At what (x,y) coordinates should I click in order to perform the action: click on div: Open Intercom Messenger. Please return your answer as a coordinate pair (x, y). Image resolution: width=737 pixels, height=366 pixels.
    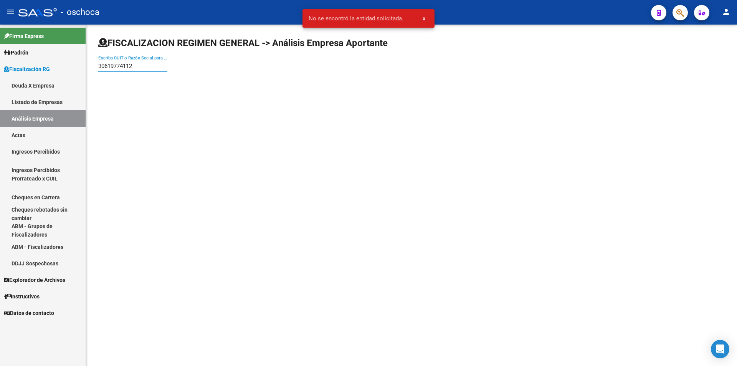
    Looking at the image, I should click on (720, 349).